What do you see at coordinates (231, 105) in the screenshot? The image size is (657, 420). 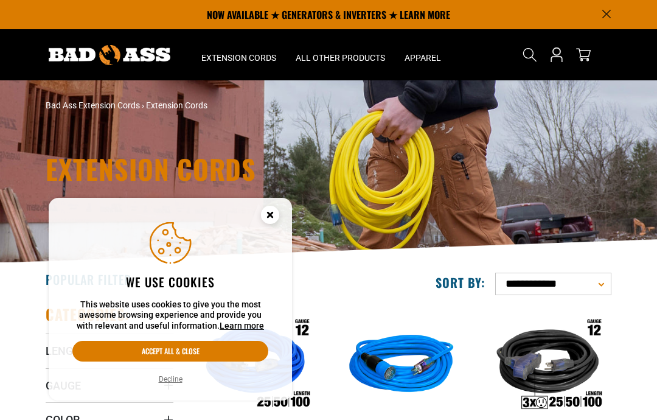 I see `nav: breadcrumbs` at bounding box center [231, 105].